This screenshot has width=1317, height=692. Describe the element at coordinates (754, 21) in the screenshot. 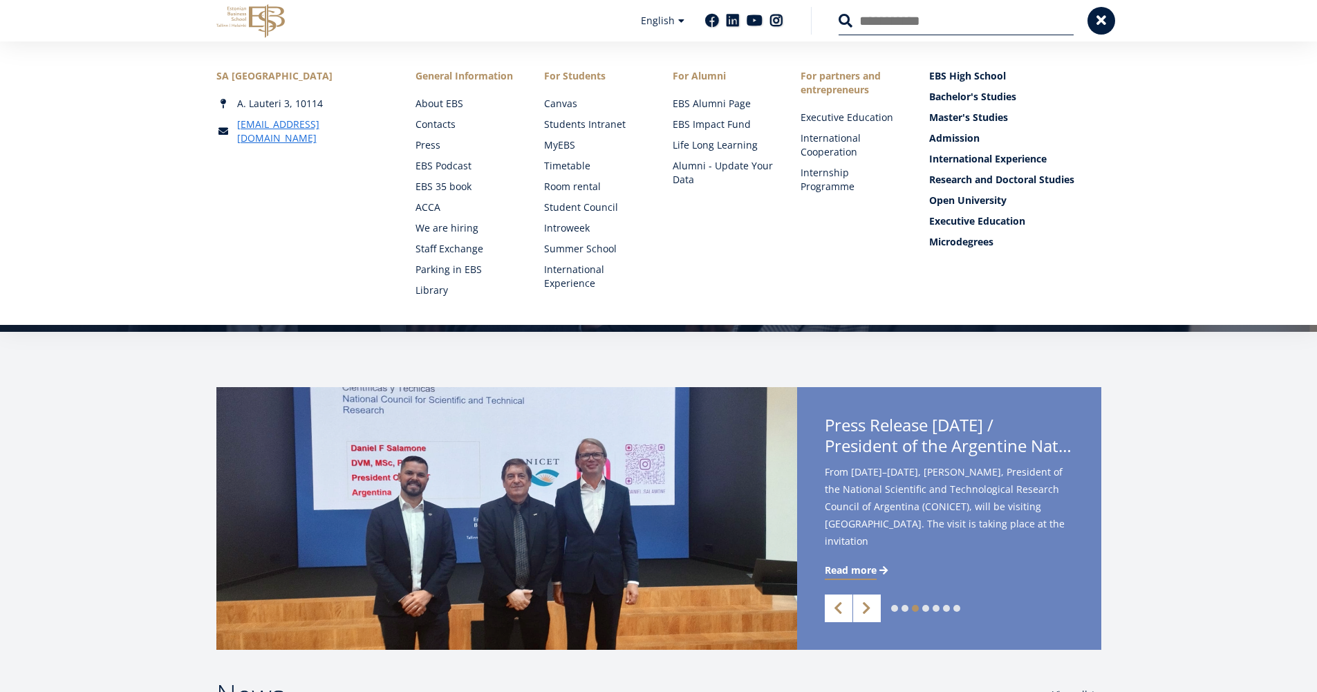

I see `a: Youtube` at that location.